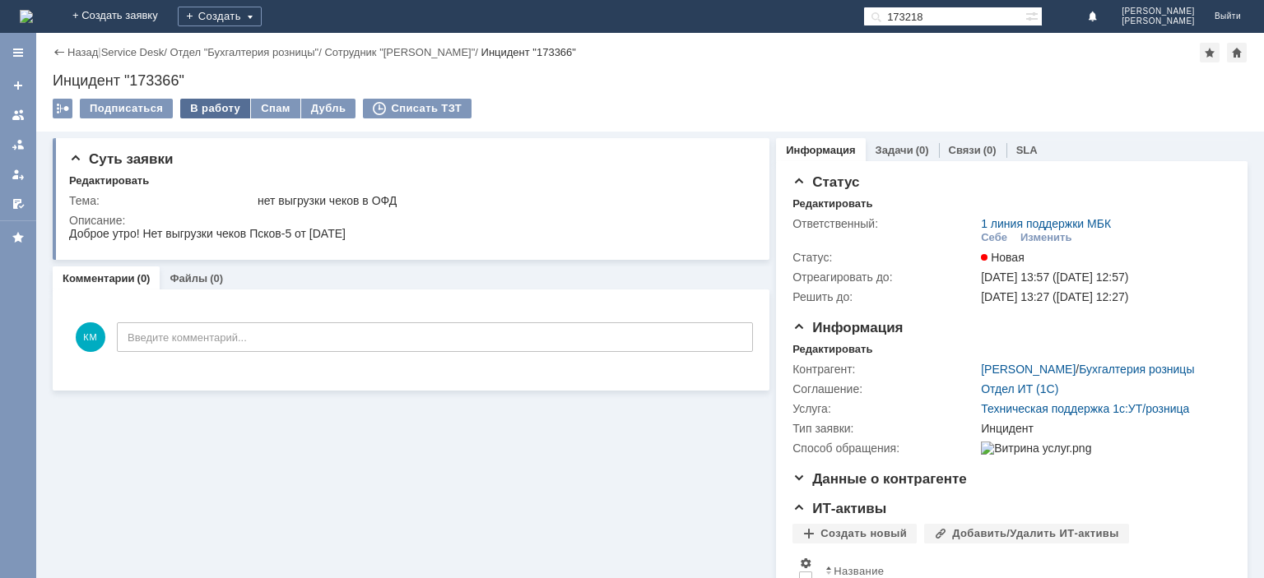  Describe the element at coordinates (1002, 258) in the screenshot. I see `span: Новая` at that location.